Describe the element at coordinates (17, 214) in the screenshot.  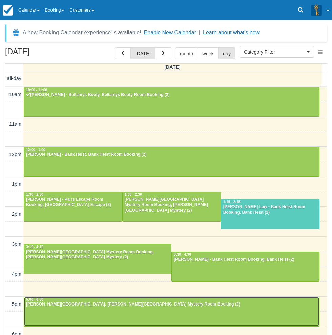
I see `span: 2pm` at that location.